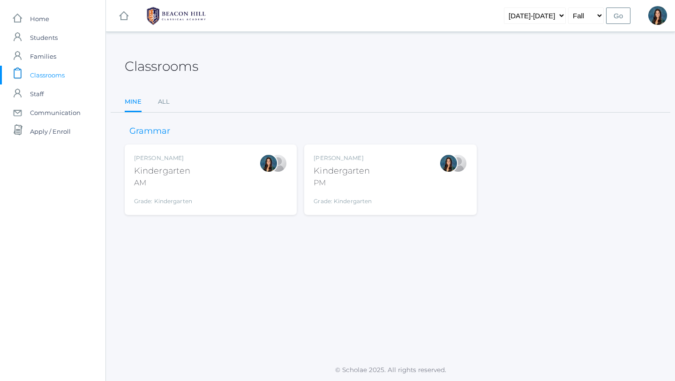 This screenshot has width=675, height=381. I want to click on h3: Grammar, so click(150, 131).